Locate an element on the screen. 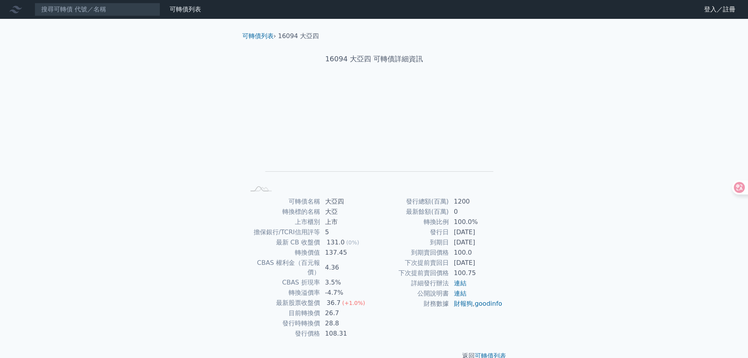 The height and width of the screenshot is (358, 748). td: 最新 CB 收盤價 is located at coordinates (283, 242).